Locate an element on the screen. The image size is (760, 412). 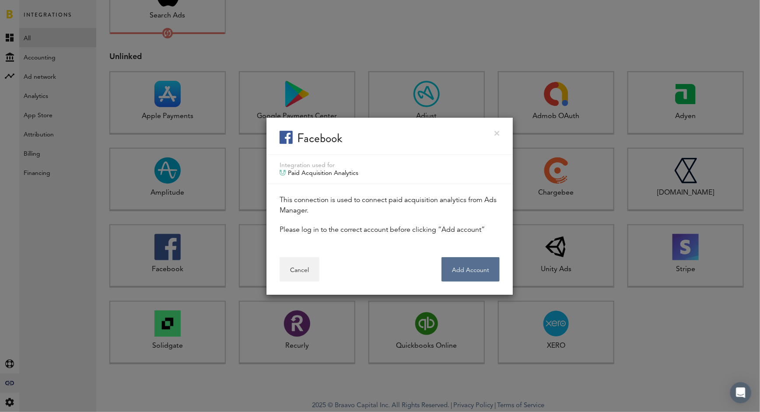
div: Integration used for is located at coordinates (390, 165).